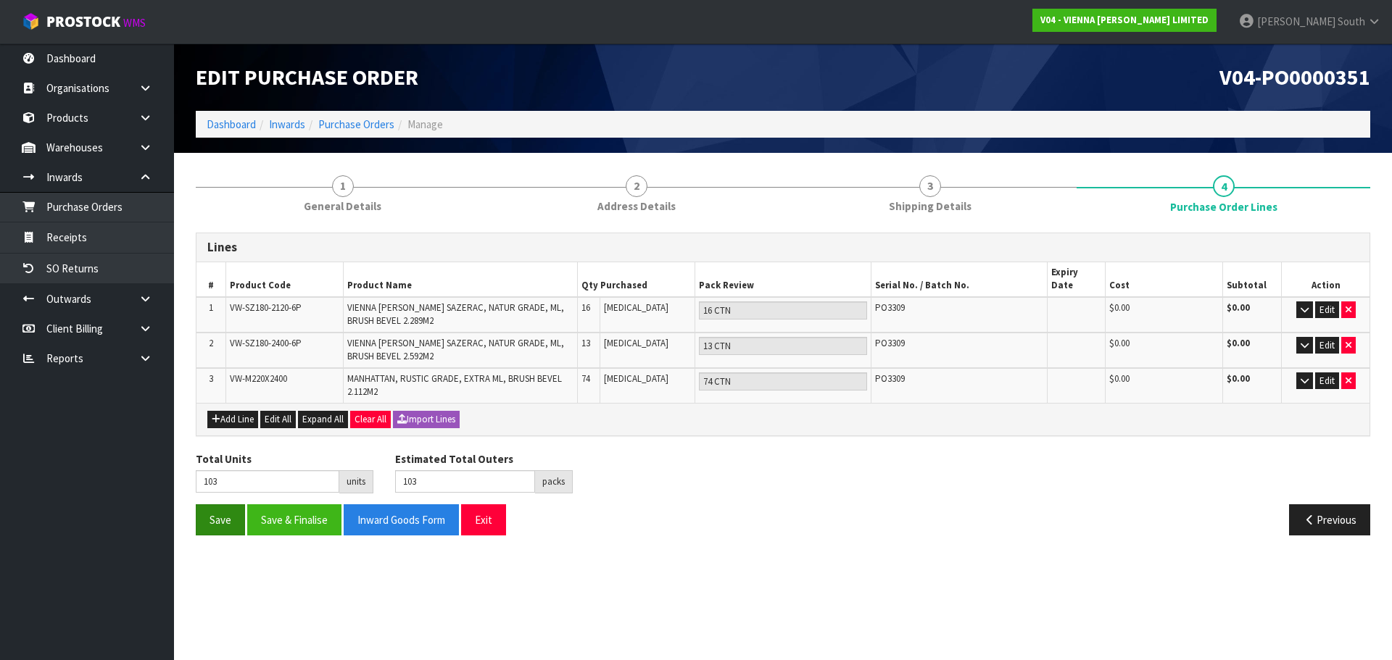  Describe the element at coordinates (287, 124) in the screenshot. I see `a: Inwards` at that location.